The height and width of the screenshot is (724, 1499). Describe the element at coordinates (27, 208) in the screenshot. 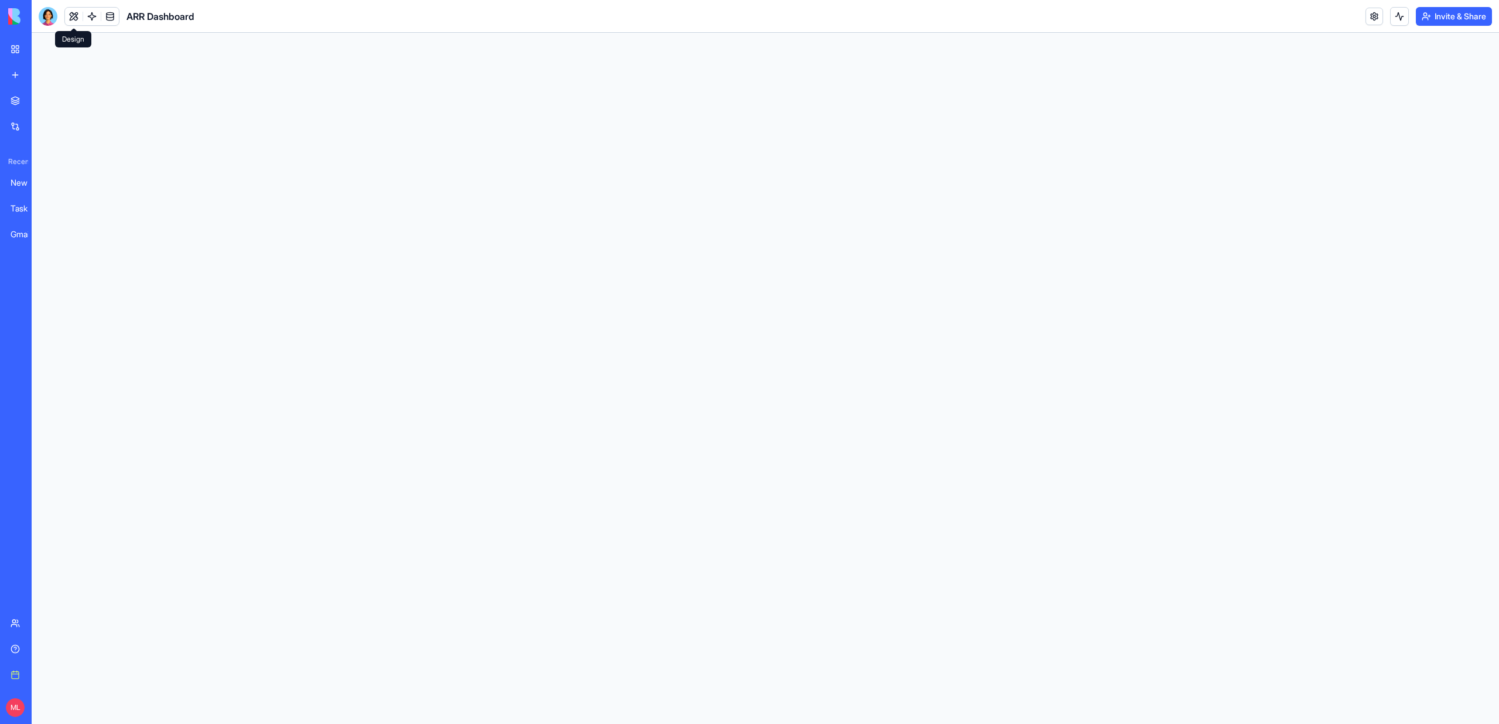

I see `a: TaskMaster` at that location.